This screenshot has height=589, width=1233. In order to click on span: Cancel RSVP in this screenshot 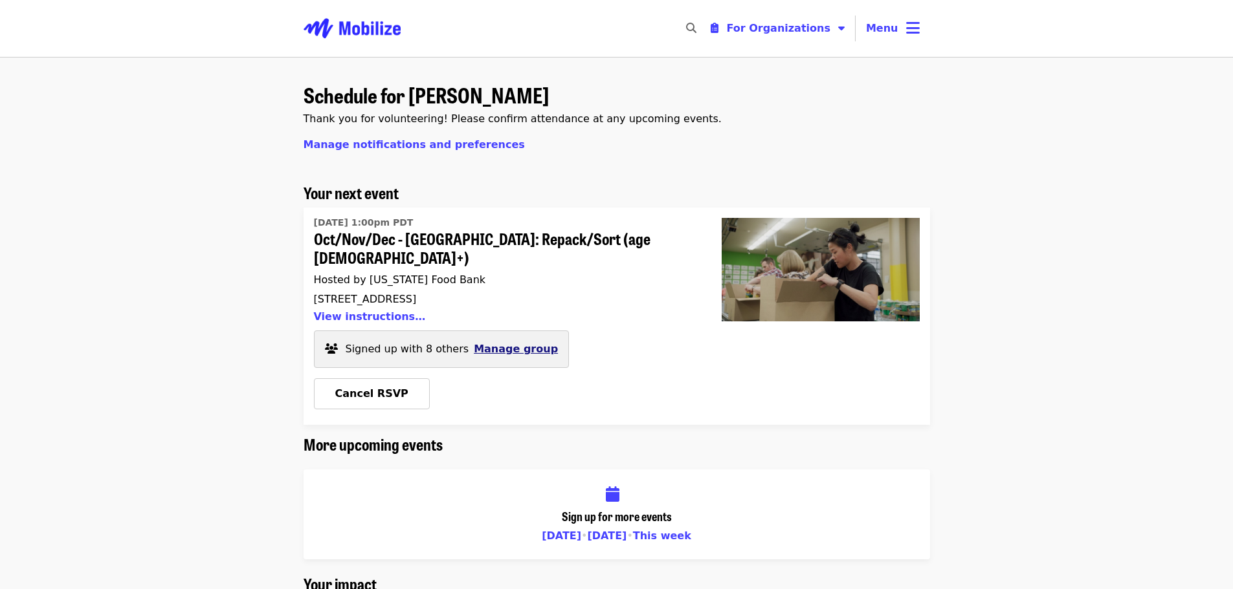, I will do `click(371, 393)`.